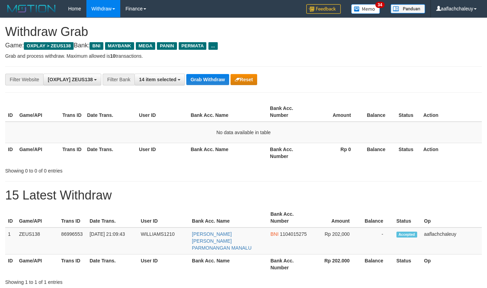 This screenshot has width=487, height=288. I want to click on img: panduan.png, so click(408, 9).